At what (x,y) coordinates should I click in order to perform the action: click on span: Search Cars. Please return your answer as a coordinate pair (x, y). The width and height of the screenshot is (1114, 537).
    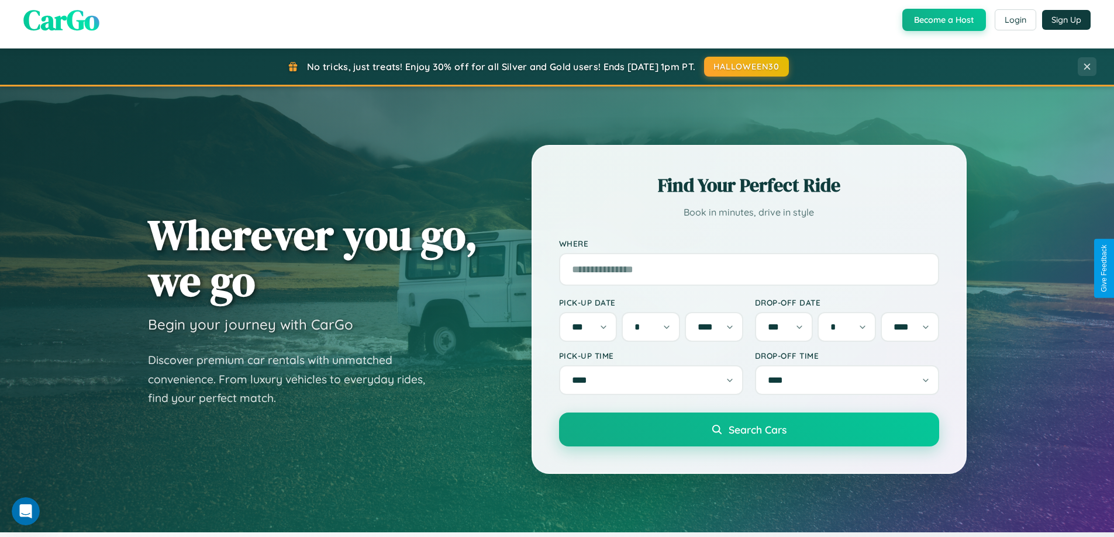
    Looking at the image, I should click on (757, 430).